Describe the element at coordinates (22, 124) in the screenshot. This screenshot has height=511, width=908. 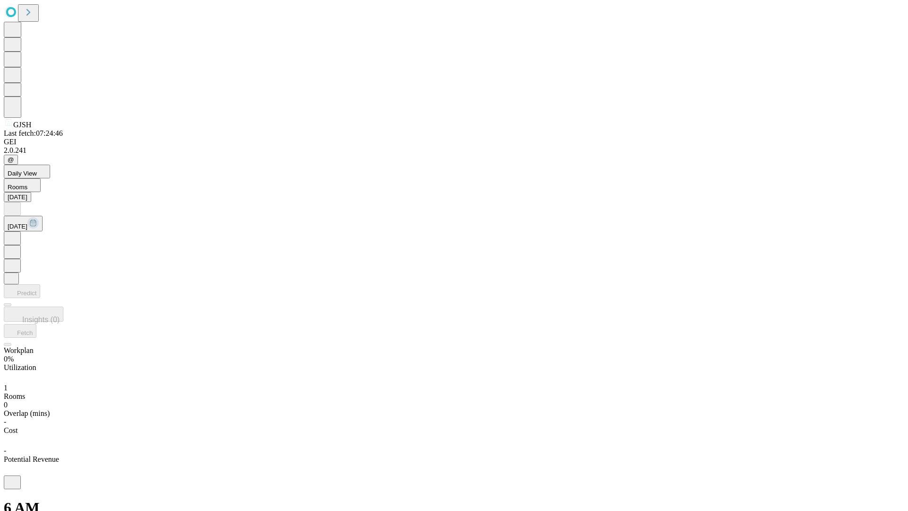
I see `span: GJSH` at that location.